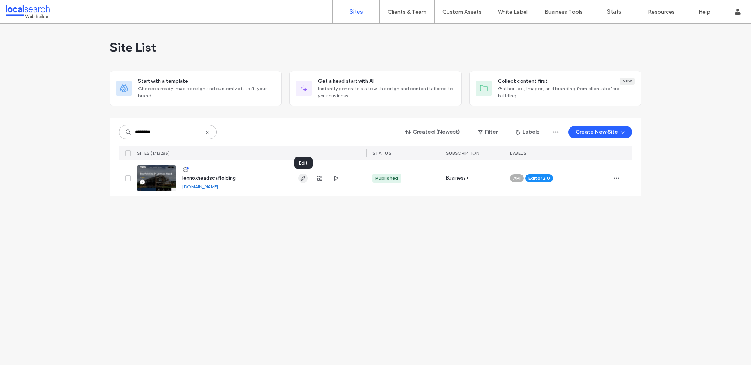 The width and height of the screenshot is (751, 365). What do you see at coordinates (523, 81) in the screenshot?
I see `span: Collect content first` at bounding box center [523, 81].